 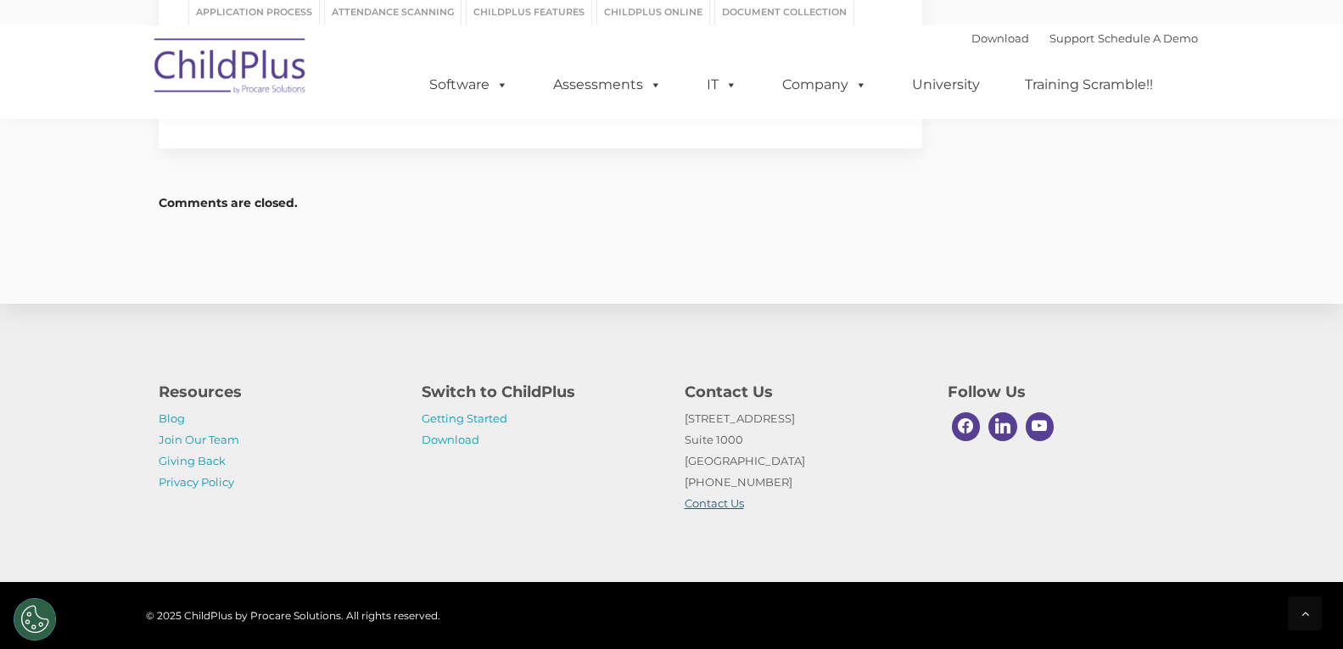 What do you see at coordinates (196, 482) in the screenshot?
I see `a: Privacy Policy` at bounding box center [196, 482].